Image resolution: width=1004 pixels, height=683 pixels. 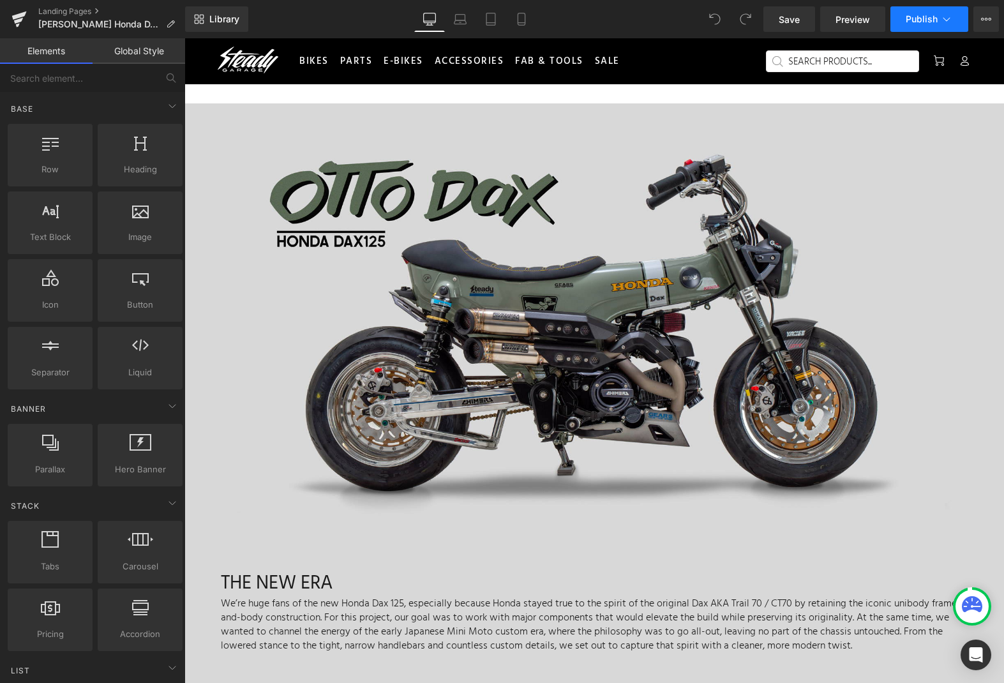 I want to click on a: Landing Pages, so click(x=112, y=11).